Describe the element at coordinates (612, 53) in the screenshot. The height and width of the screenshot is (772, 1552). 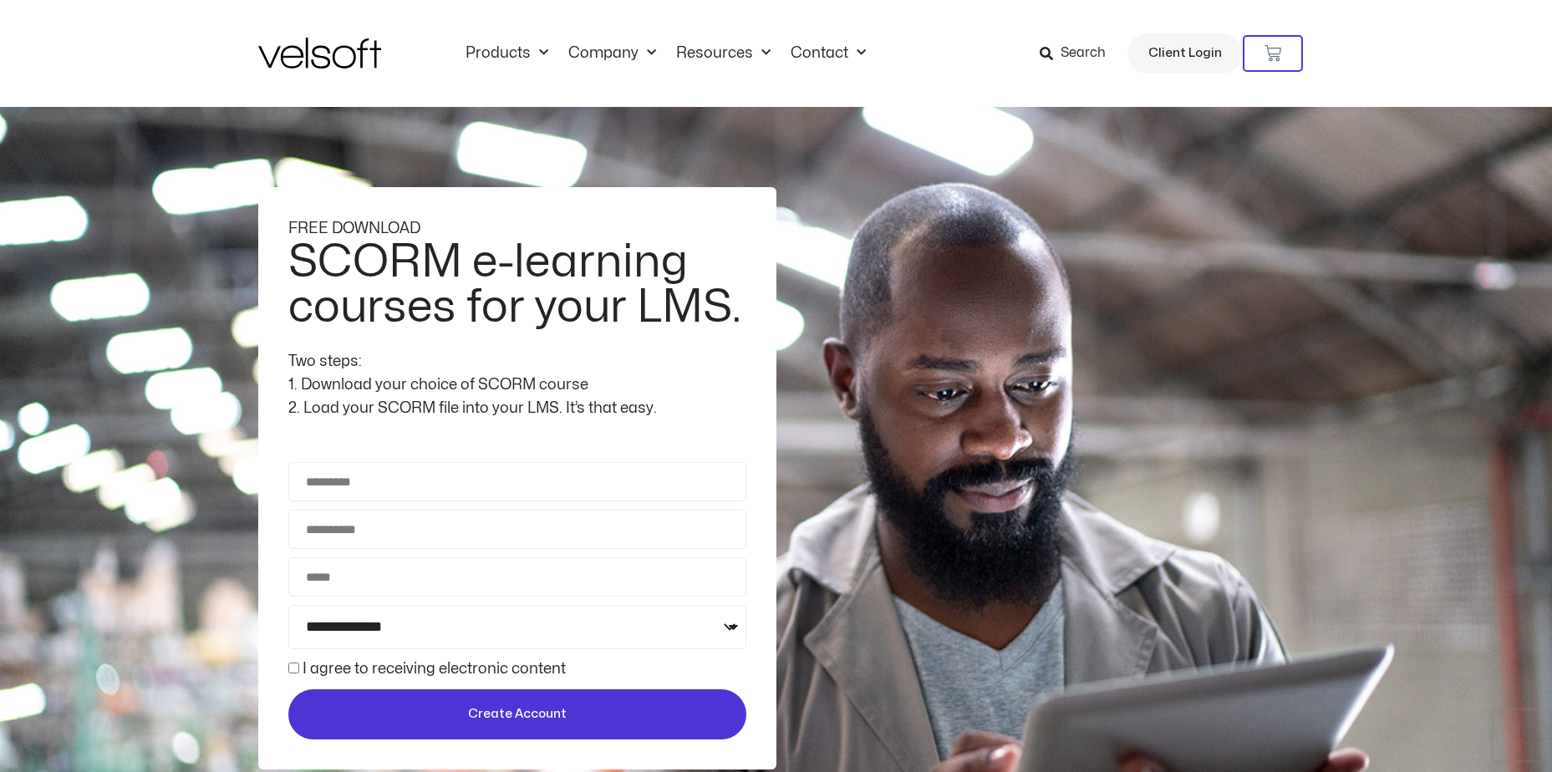
I see `a: CompanyMenu Toggle` at that location.